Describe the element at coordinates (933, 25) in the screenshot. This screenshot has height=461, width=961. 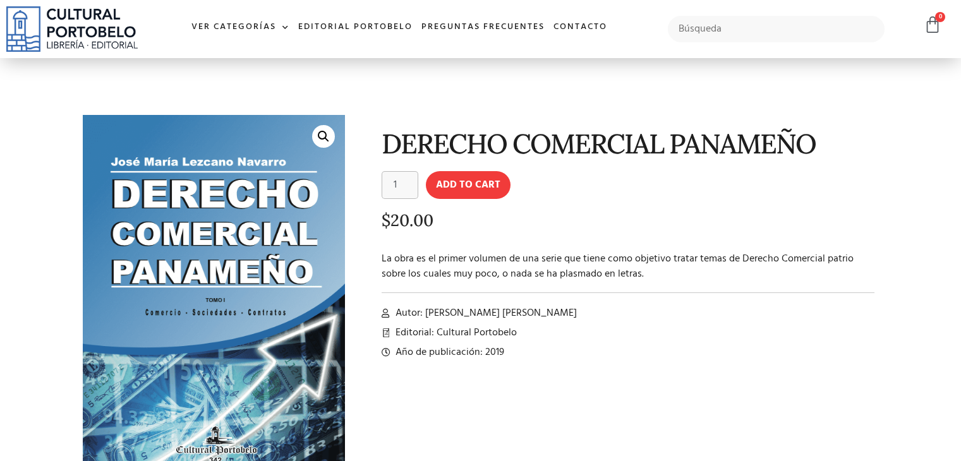
I see `a: 0` at that location.